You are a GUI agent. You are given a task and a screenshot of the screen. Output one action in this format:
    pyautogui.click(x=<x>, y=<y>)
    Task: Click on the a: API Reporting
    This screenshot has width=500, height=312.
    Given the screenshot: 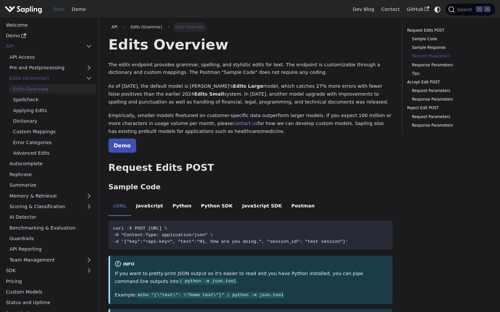 What is the action you would take?
    pyautogui.click(x=51, y=249)
    